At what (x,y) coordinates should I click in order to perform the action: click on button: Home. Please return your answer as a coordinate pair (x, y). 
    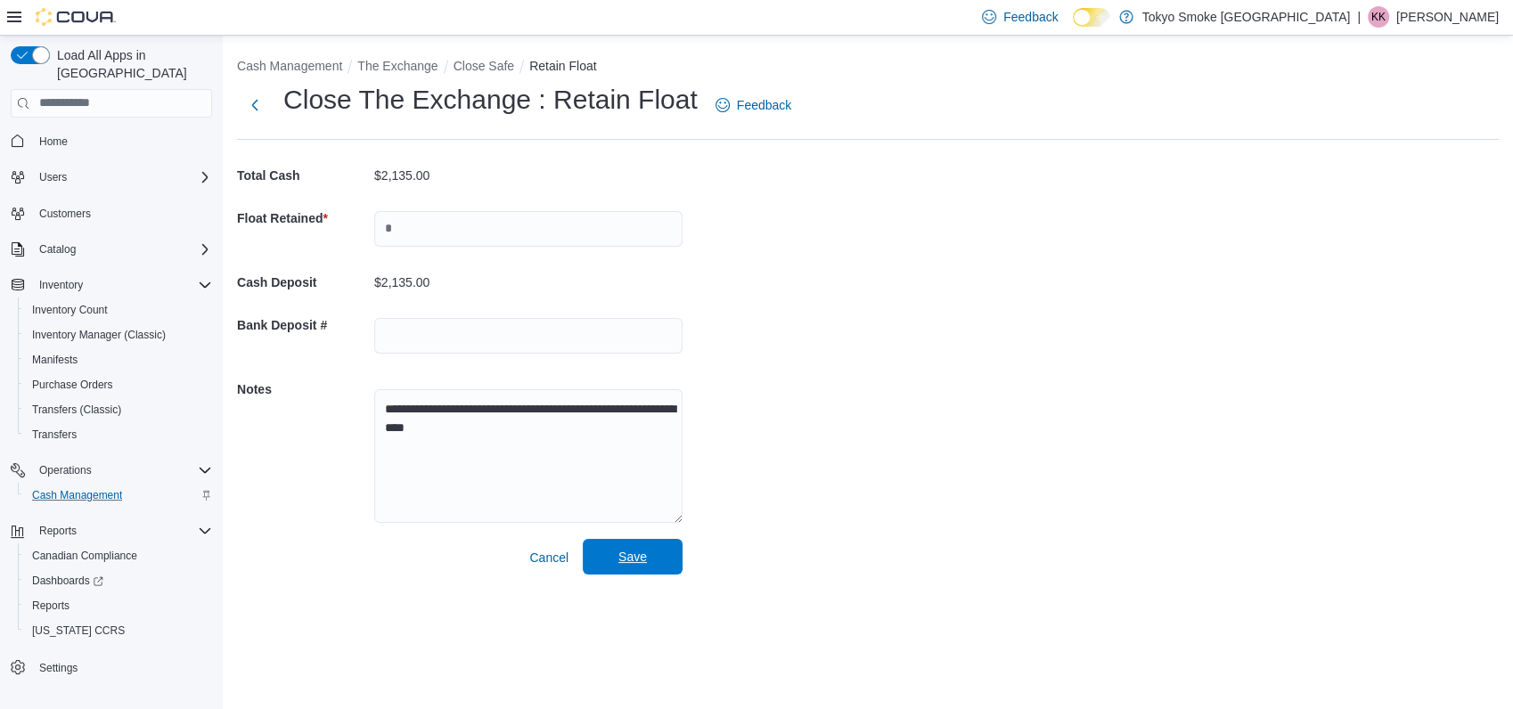
    Looking at the image, I should click on (111, 141).